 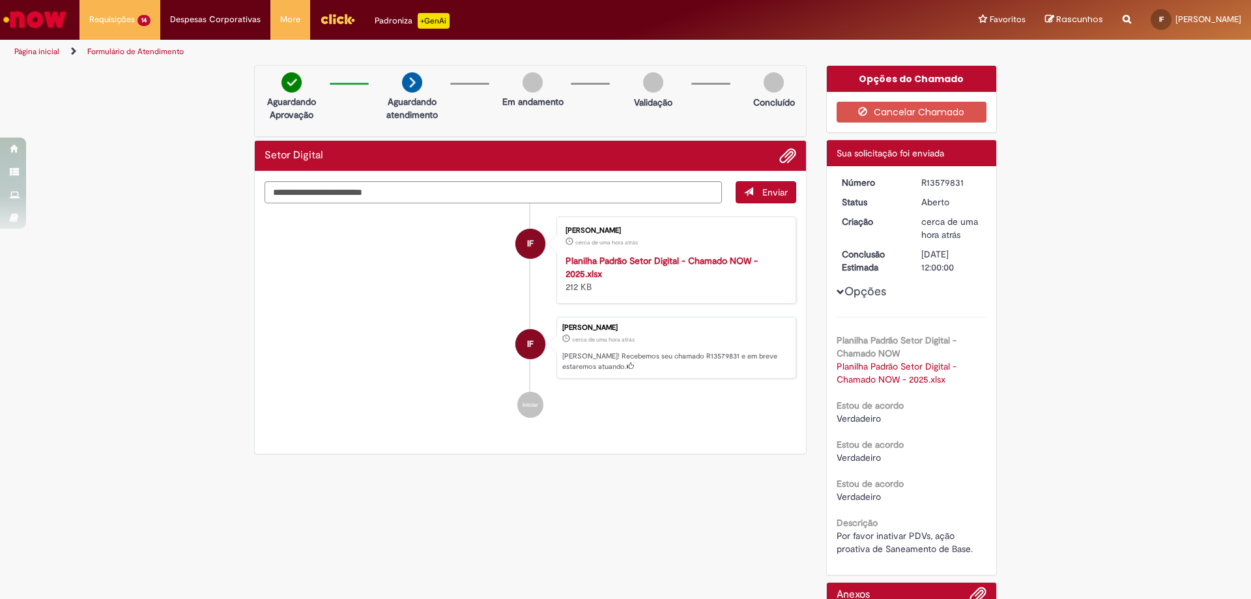 What do you see at coordinates (417, 51) in the screenshot?
I see `ul: Trilhas de página` at bounding box center [417, 51].